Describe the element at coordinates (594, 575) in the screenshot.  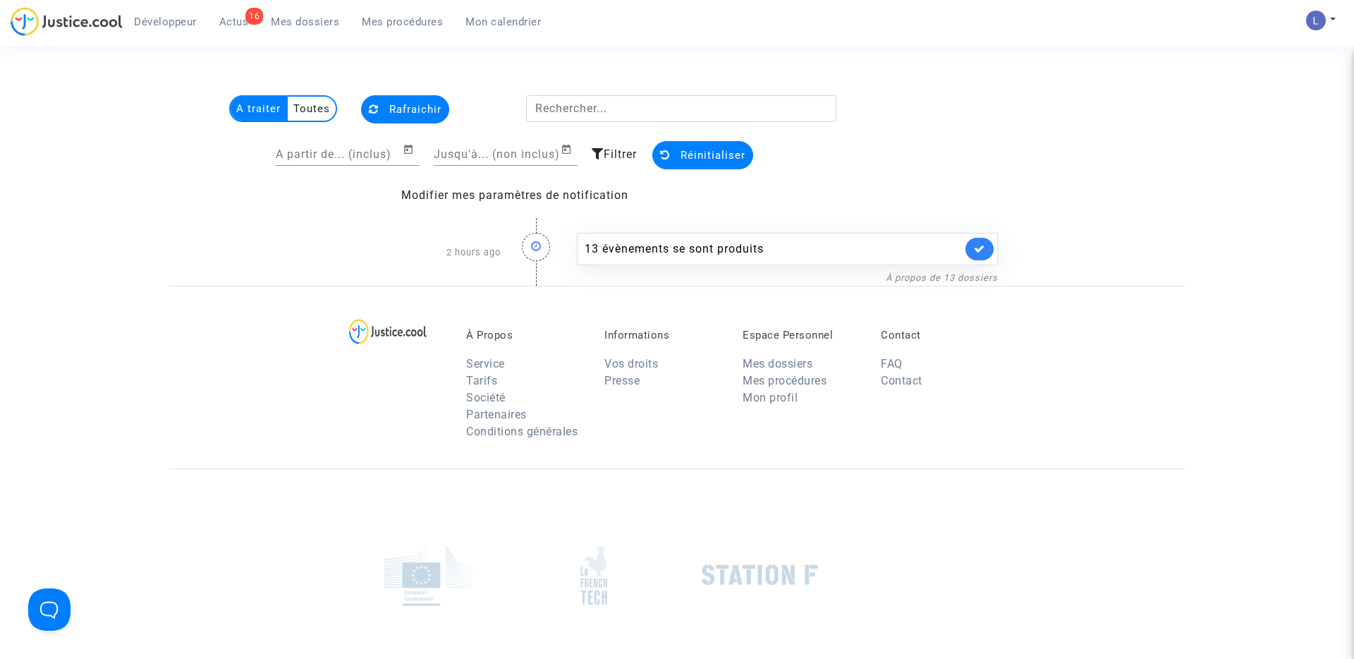
I see `img: french_tech.png` at that location.